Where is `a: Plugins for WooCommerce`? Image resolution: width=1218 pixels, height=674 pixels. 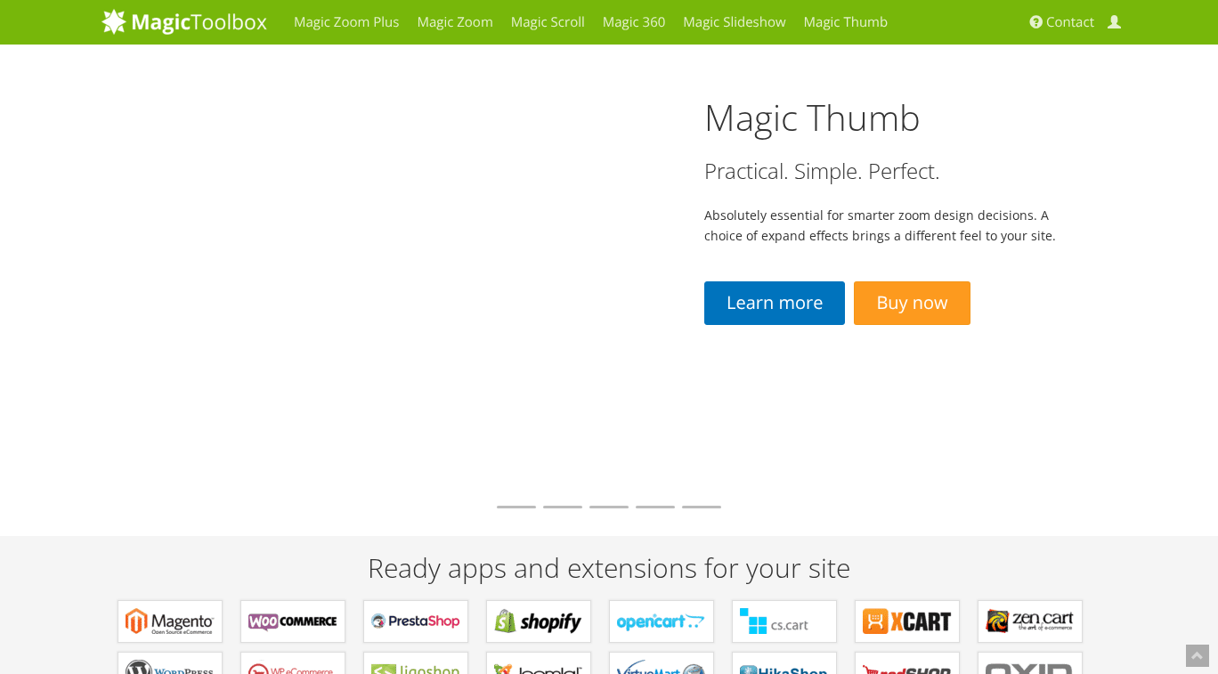 a: Plugins for WooCommerce is located at coordinates (293, 621).